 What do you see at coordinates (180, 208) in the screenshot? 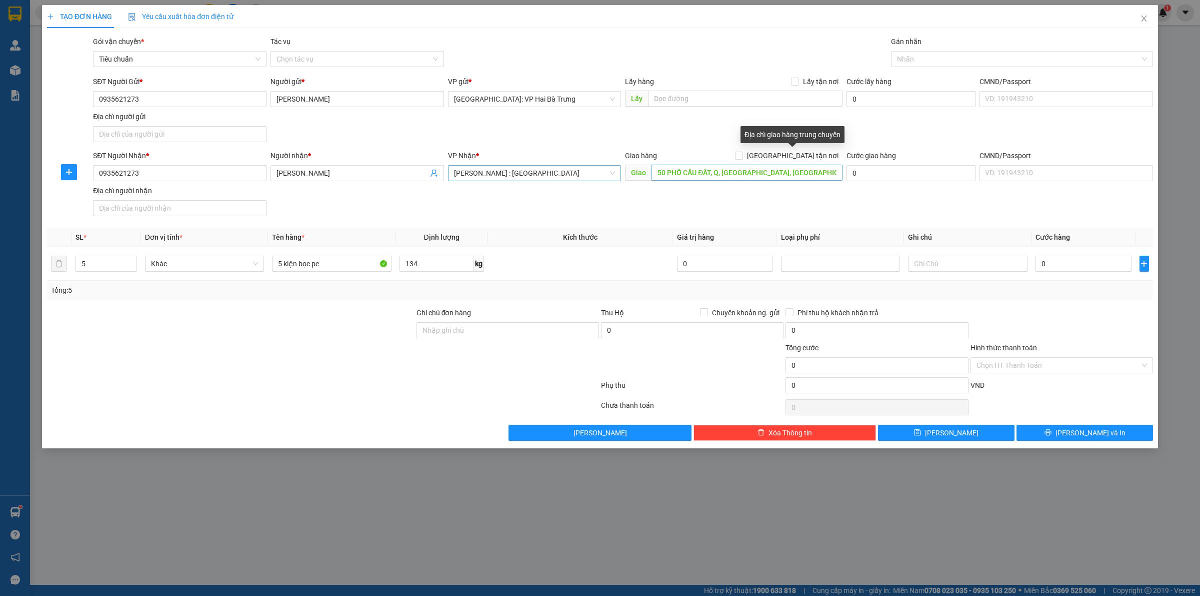
I see `input: Địa chỉ của người nhận` at bounding box center [180, 208].